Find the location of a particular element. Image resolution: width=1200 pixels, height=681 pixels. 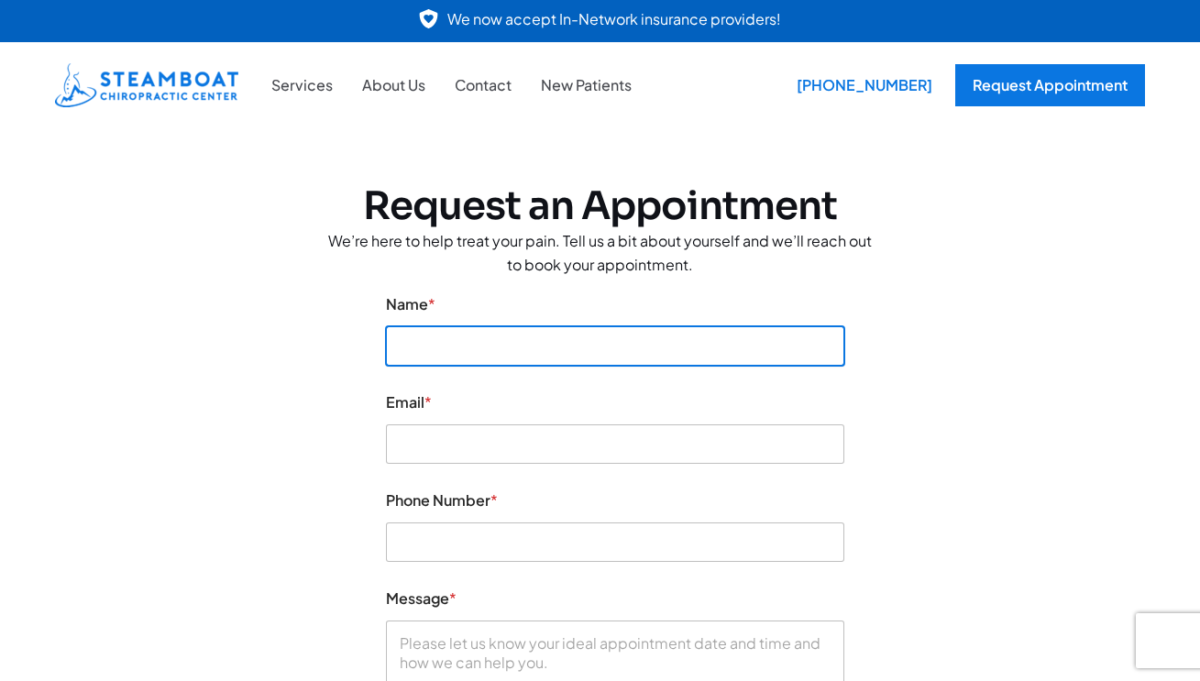

h2: Request an Appointment is located at coordinates (600, 206).